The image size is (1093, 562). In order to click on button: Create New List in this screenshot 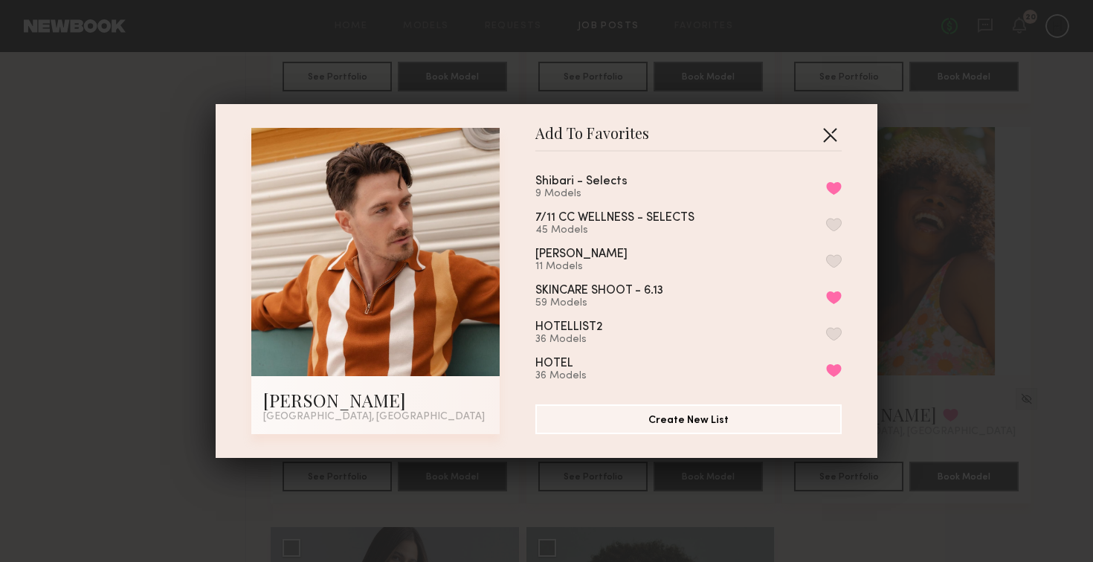, I will do `click(688, 419)`.